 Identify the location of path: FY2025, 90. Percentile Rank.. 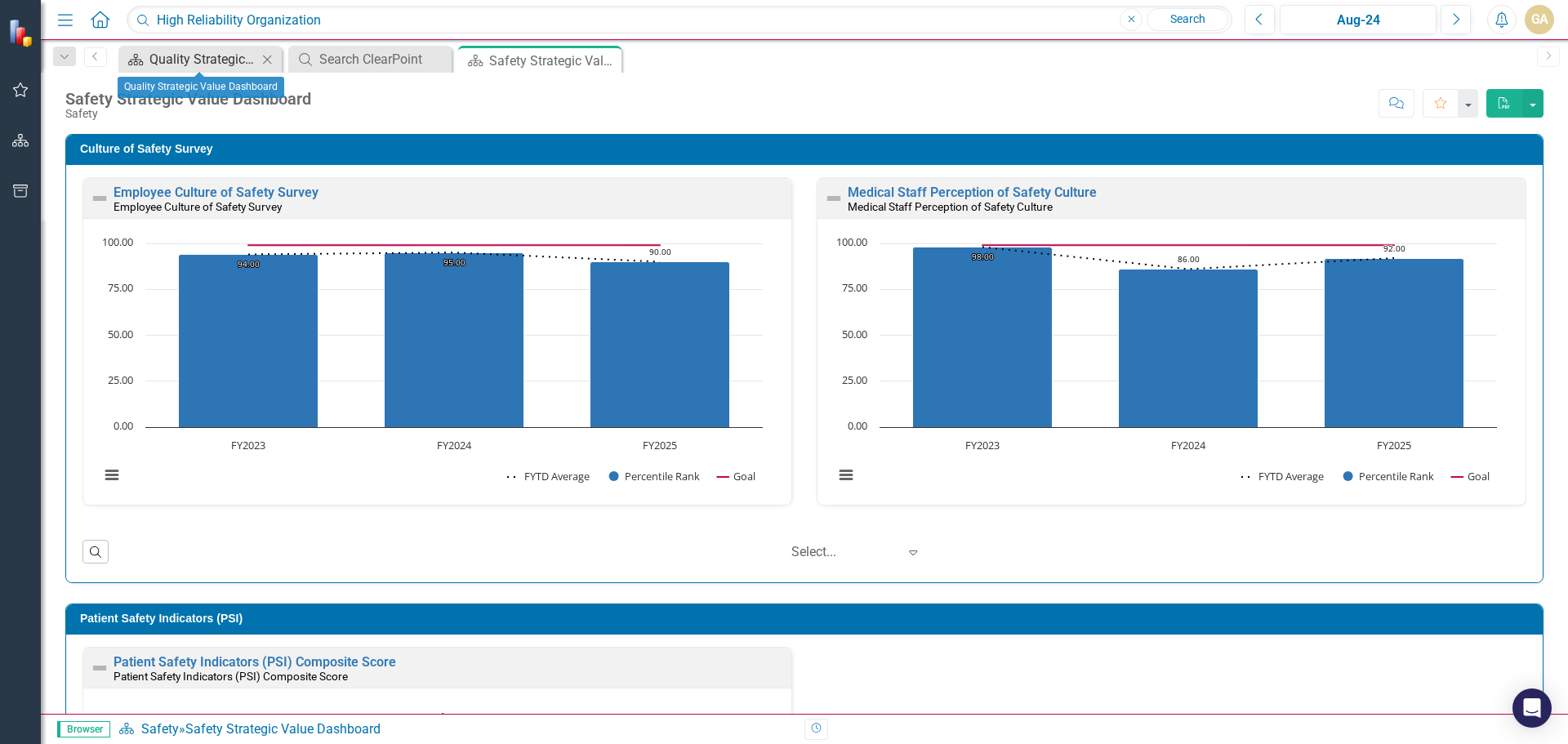
(660, 344).